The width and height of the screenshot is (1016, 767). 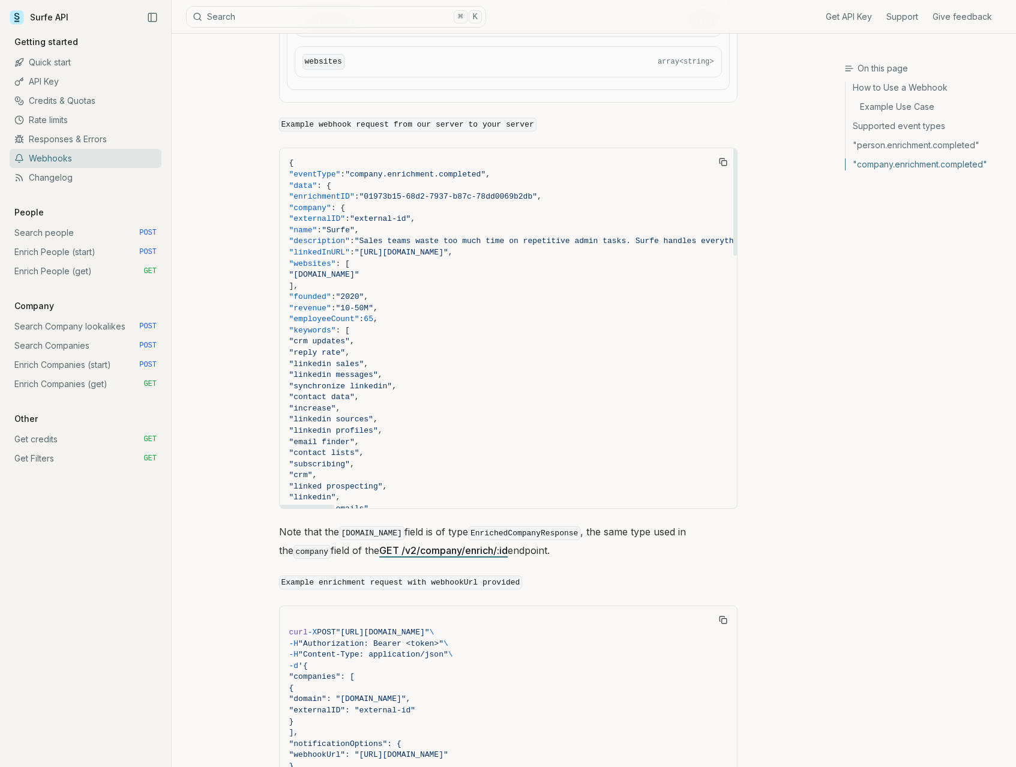 I want to click on span: "websites", so click(x=313, y=263).